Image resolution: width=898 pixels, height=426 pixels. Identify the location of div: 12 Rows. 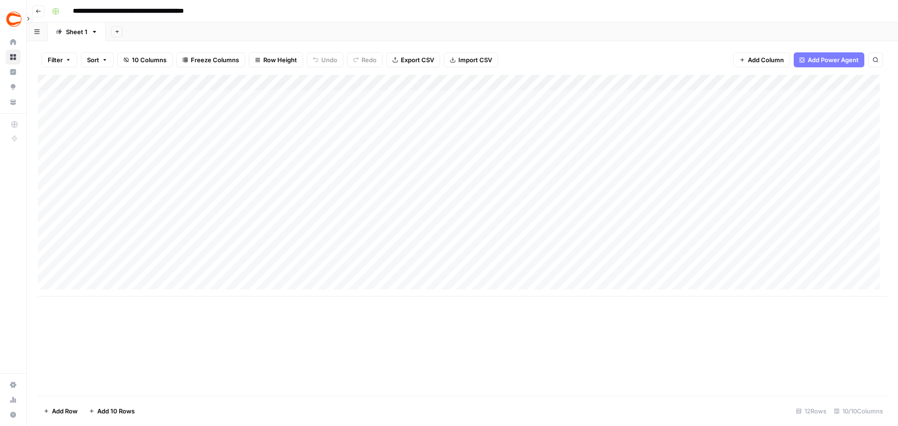
(811, 411).